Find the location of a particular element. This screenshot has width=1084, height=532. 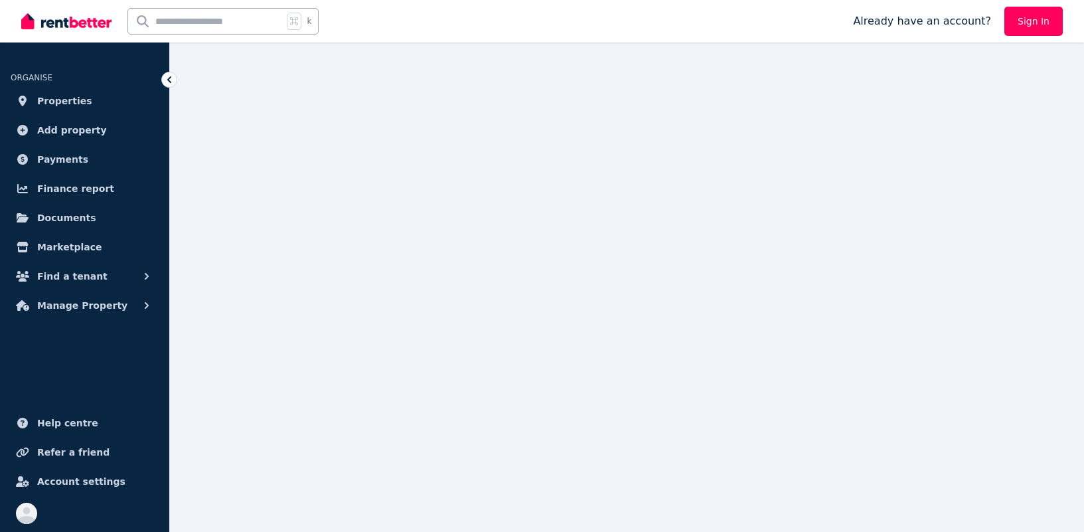

button: Manage Property is located at coordinates (84, 305).